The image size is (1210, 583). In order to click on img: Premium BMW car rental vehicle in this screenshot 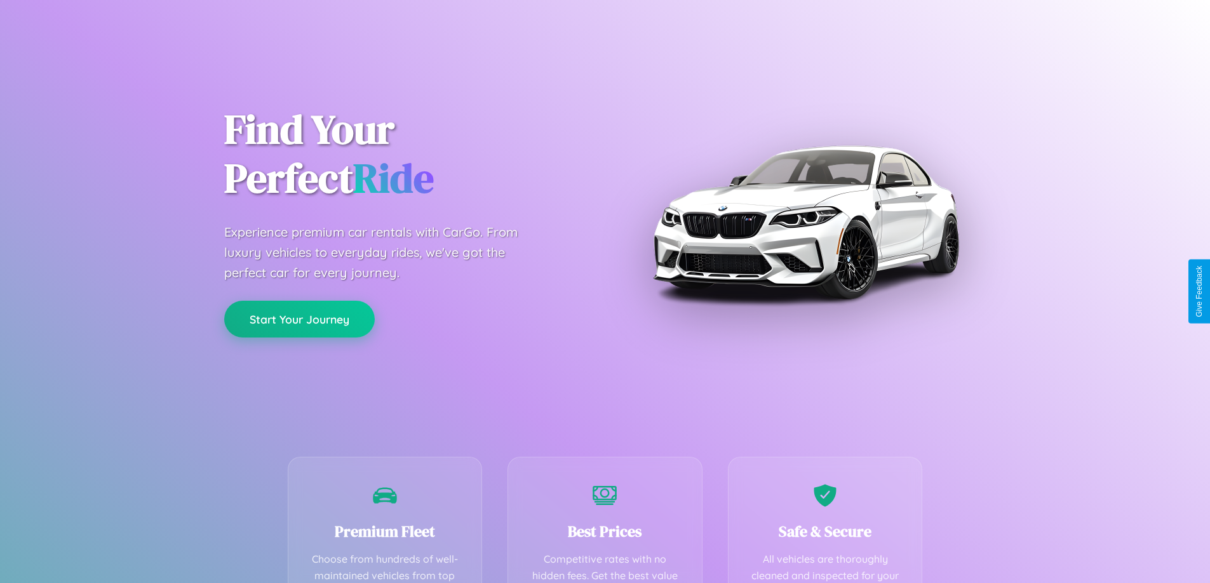, I will do `click(805, 222)`.